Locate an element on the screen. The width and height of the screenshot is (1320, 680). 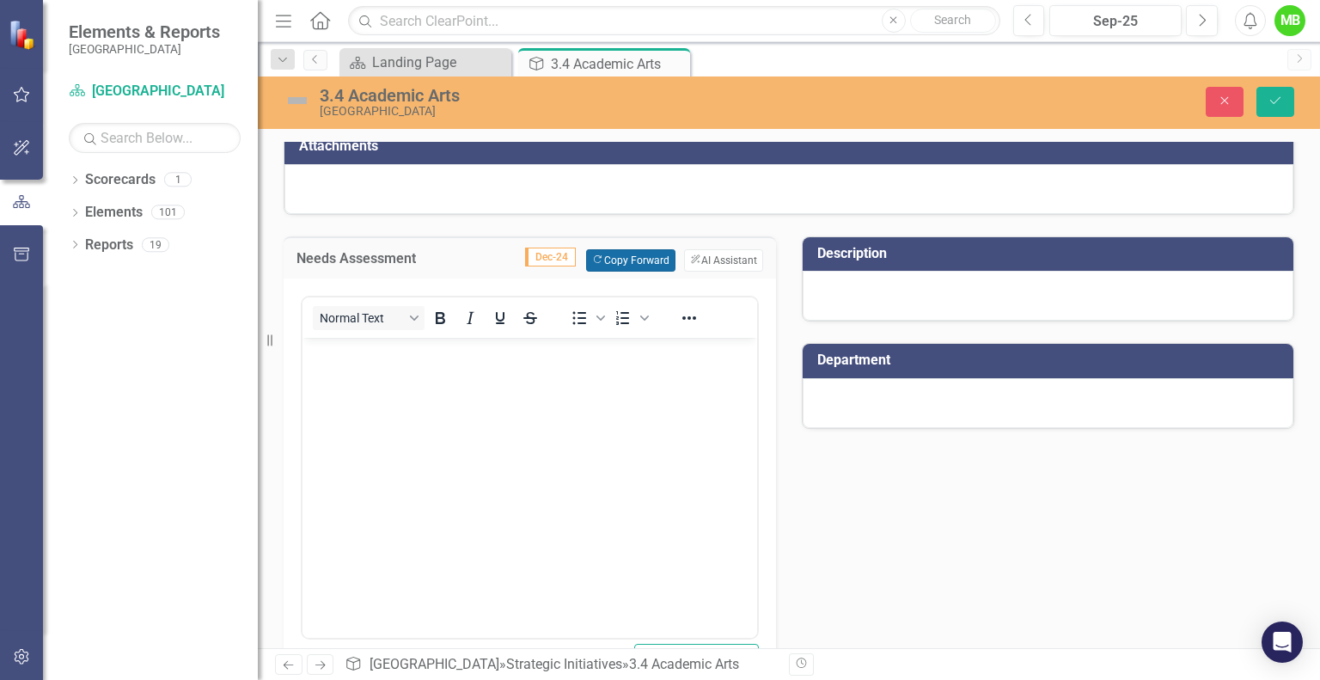
a: Reports is located at coordinates (109, 245).